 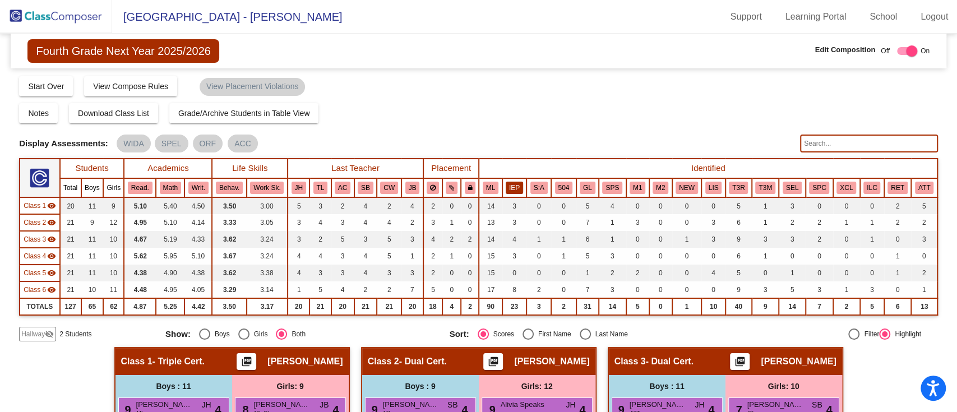 I want to click on button: IEP, so click(x=514, y=188).